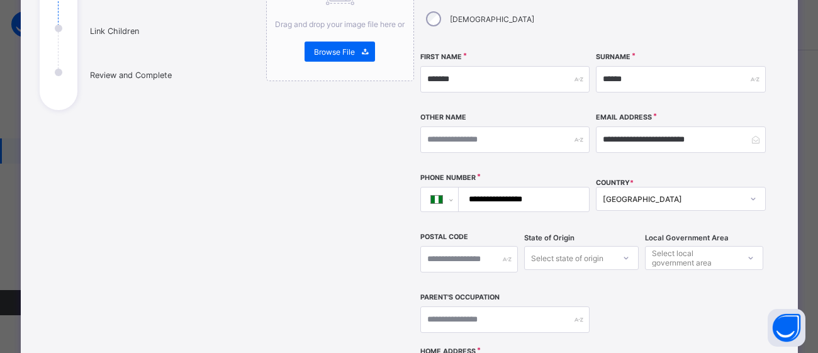 The width and height of the screenshot is (818, 353). What do you see at coordinates (567, 258) in the screenshot?
I see `div: Select state of origin` at bounding box center [567, 258].